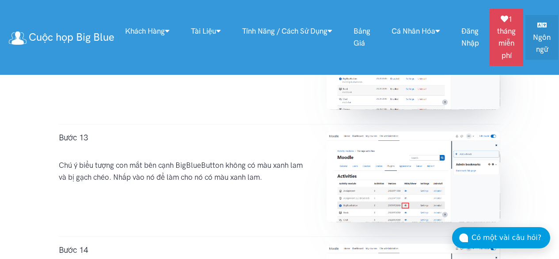 This screenshot has height=259, width=559. What do you see at coordinates (416, 31) in the screenshot?
I see `a: cá nhân hóa` at bounding box center [416, 31].